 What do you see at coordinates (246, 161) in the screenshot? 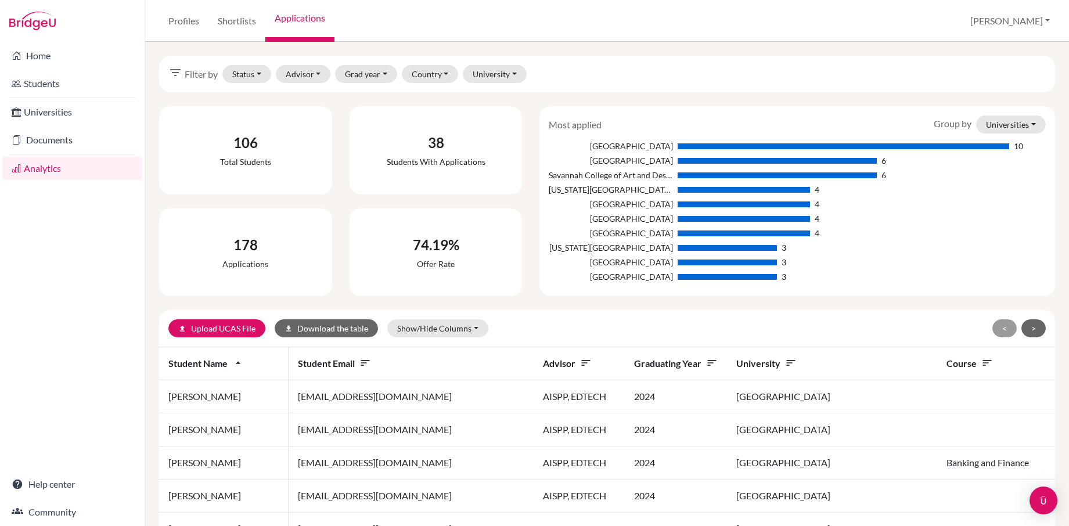
I see `div: Total students` at bounding box center [246, 161].